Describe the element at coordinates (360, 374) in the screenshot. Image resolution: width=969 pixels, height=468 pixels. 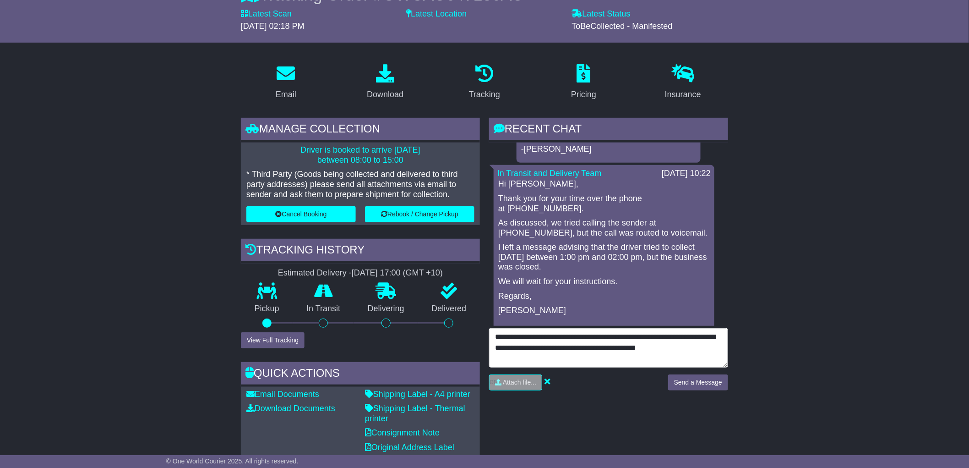
I see `div: Quick Actions` at that location.